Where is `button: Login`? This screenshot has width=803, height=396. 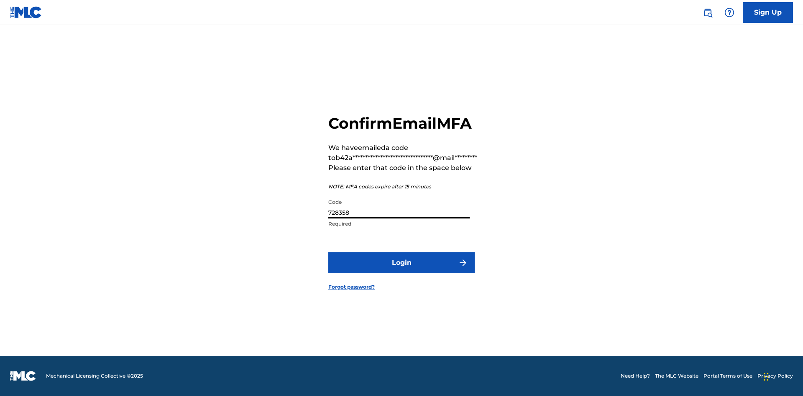 button: Login is located at coordinates (401, 263).